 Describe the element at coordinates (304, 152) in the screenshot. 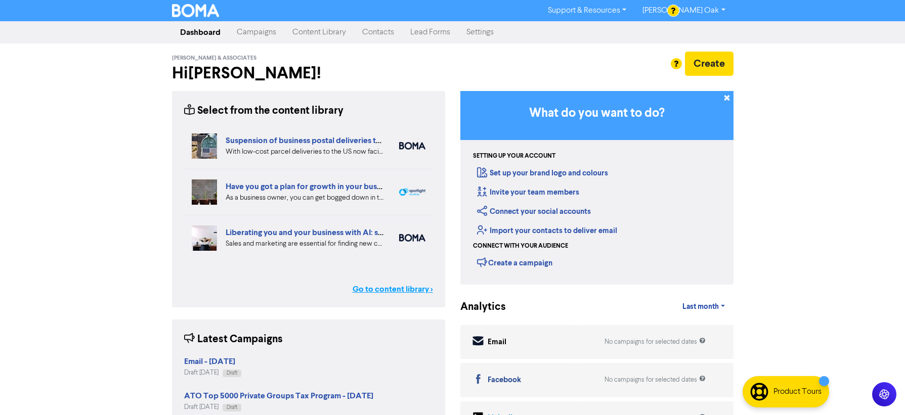

I see `div: With low-cost parcel deliveries to the US now facing tariffs, many international postal services ...` at that location.